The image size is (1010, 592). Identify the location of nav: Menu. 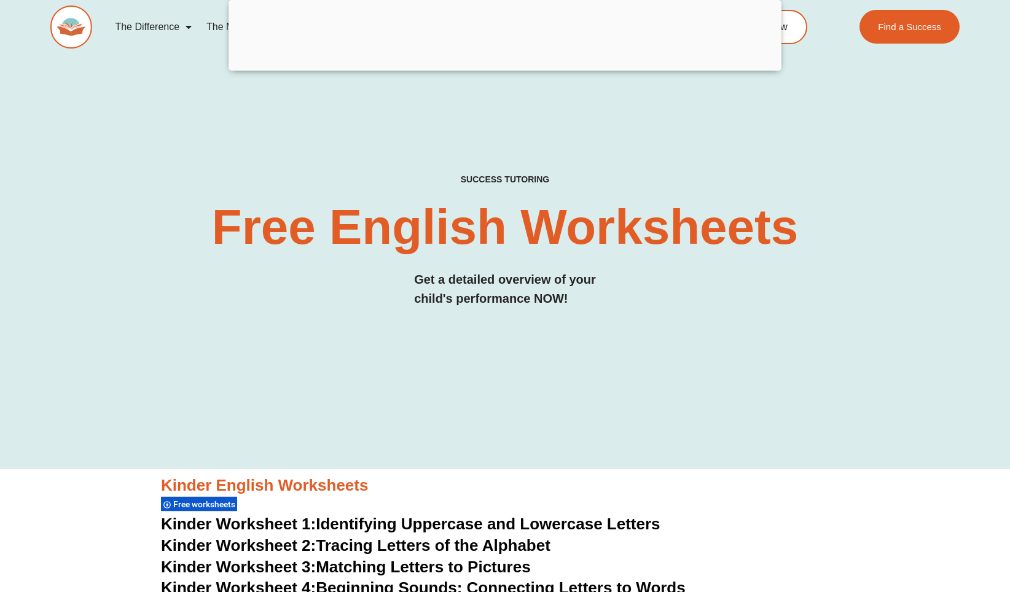
(389, 27).